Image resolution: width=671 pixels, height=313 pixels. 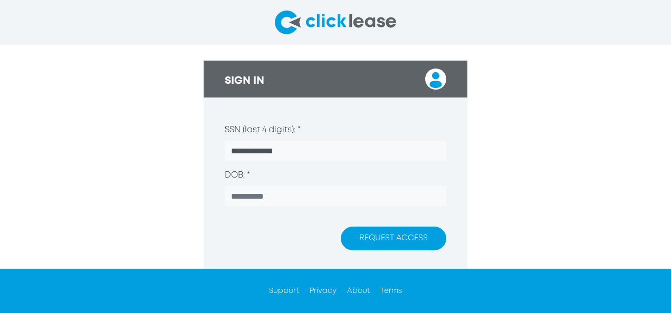 I want to click on a: Support, so click(x=284, y=291).